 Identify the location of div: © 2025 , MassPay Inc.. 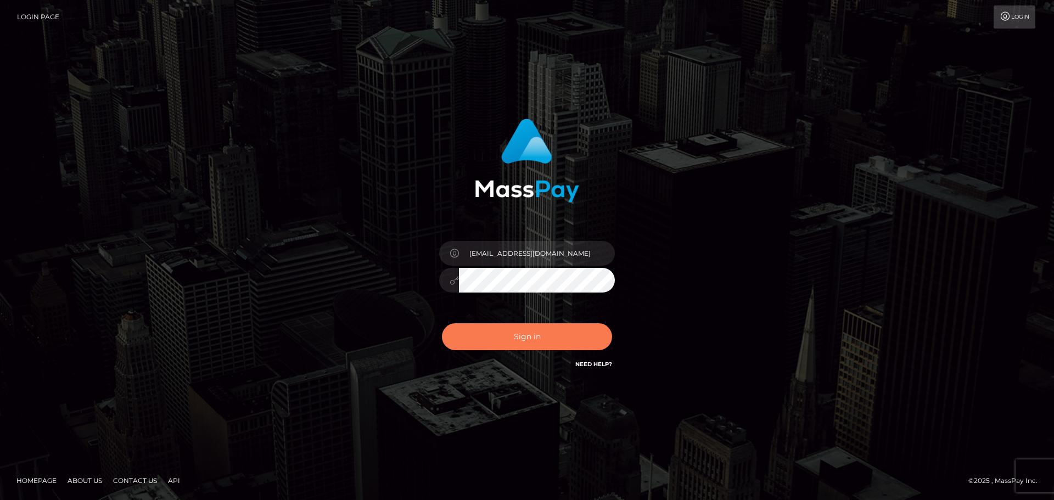
(1007, 481).